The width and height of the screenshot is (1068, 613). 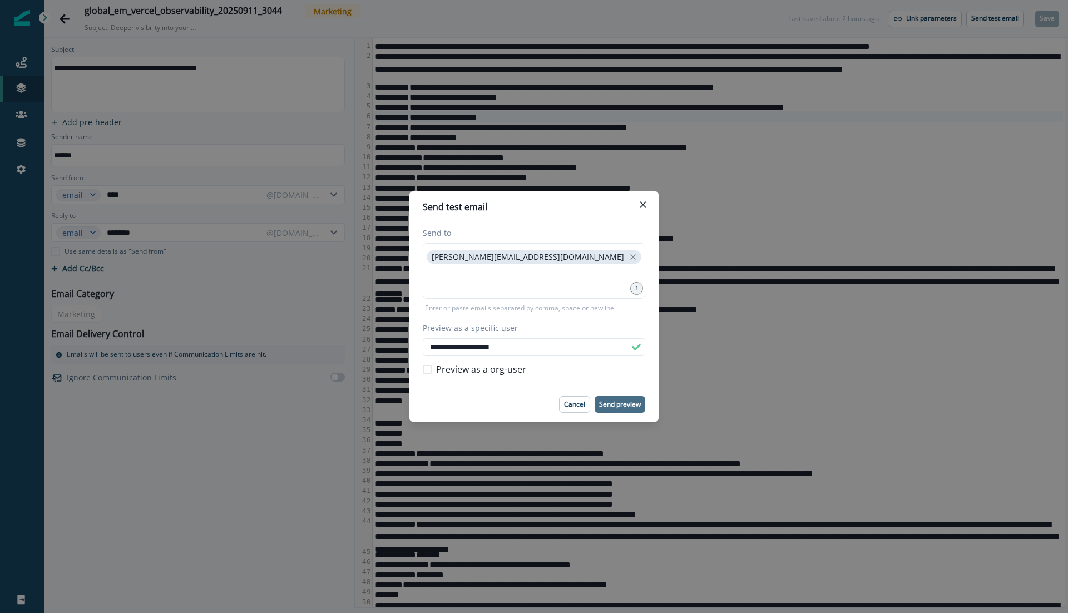 I want to click on p: Send test email, so click(x=455, y=207).